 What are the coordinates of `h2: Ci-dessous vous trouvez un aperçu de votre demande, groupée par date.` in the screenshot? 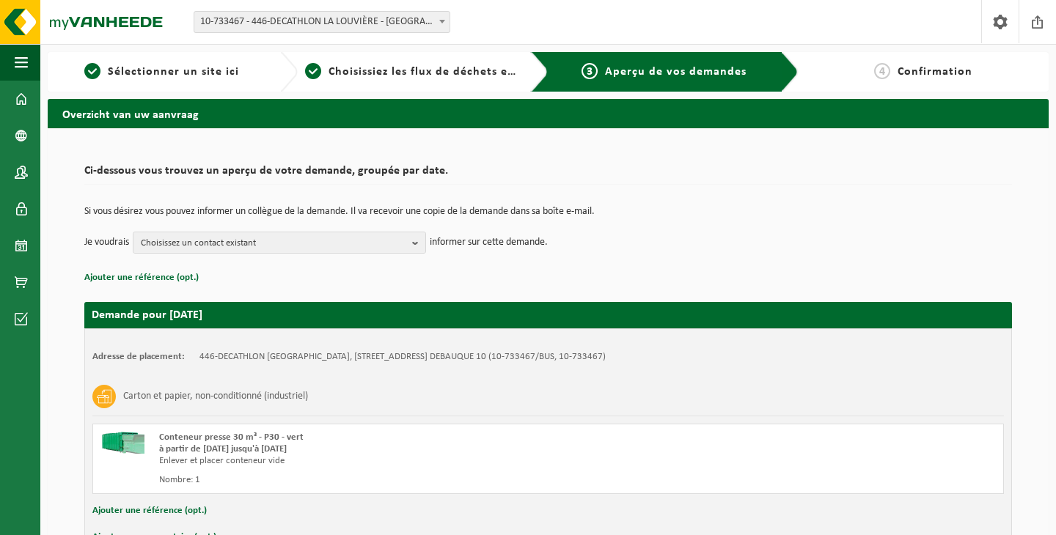 It's located at (548, 174).